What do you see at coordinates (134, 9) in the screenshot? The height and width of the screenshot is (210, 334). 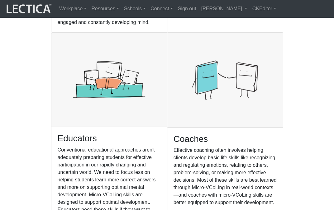 I see `a: Schools` at bounding box center [134, 9].